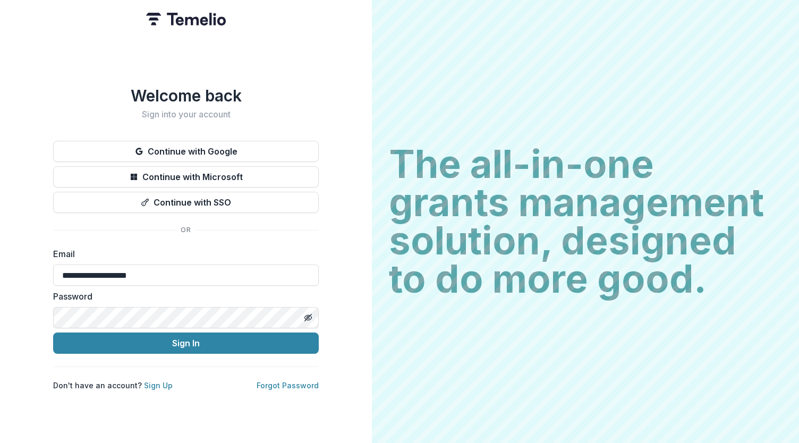  What do you see at coordinates (158, 385) in the screenshot?
I see `a: Sign Up` at bounding box center [158, 385].